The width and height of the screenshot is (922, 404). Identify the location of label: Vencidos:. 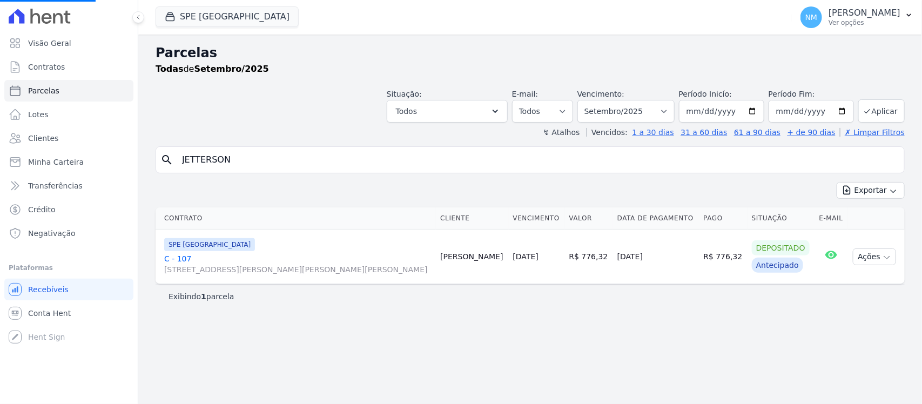
(607, 132).